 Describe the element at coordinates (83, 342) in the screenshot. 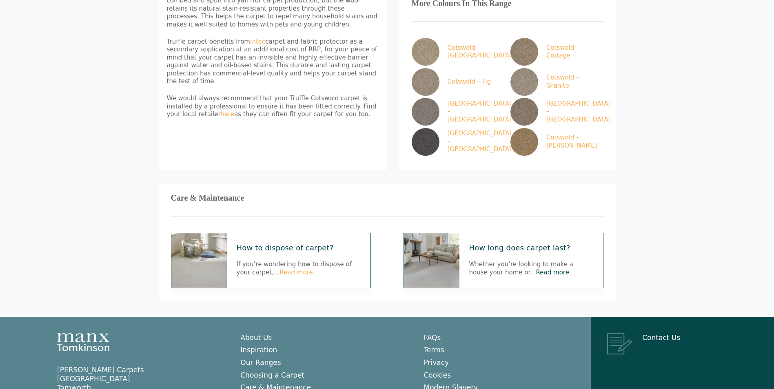

I see `img: Manx Tomkinson Logo` at that location.